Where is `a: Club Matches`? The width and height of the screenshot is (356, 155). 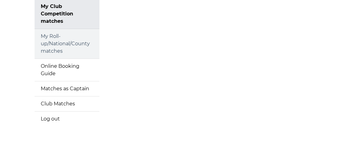 a: Club Matches is located at coordinates (67, 104).